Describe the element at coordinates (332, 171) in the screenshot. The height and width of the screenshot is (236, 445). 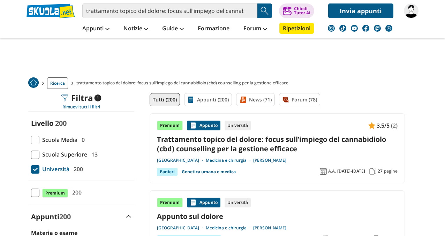
I see `span: A.A.` at that location.